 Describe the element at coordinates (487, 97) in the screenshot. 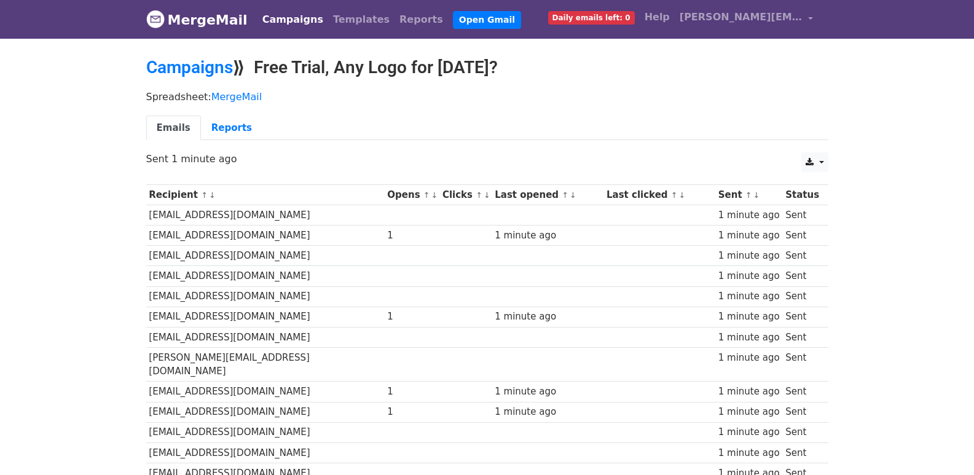

I see `p: Spreadsheet:` at that location.